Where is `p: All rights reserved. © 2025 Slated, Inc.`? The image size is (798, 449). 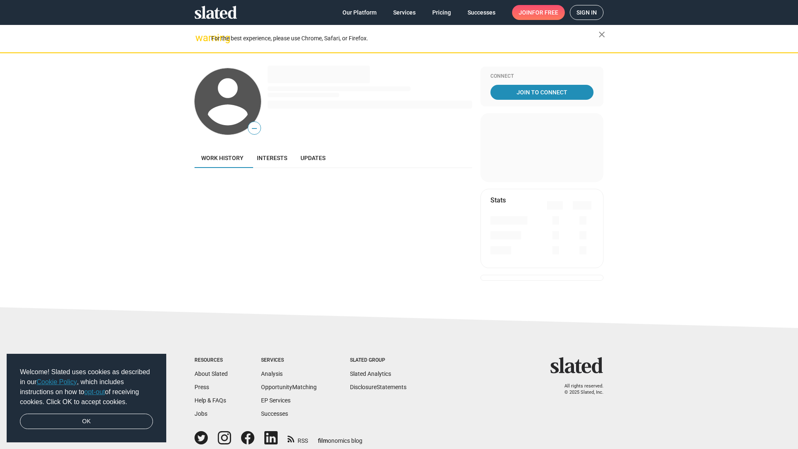 p: All rights reserved. © 2025 Slated, Inc. is located at coordinates (579, 389).